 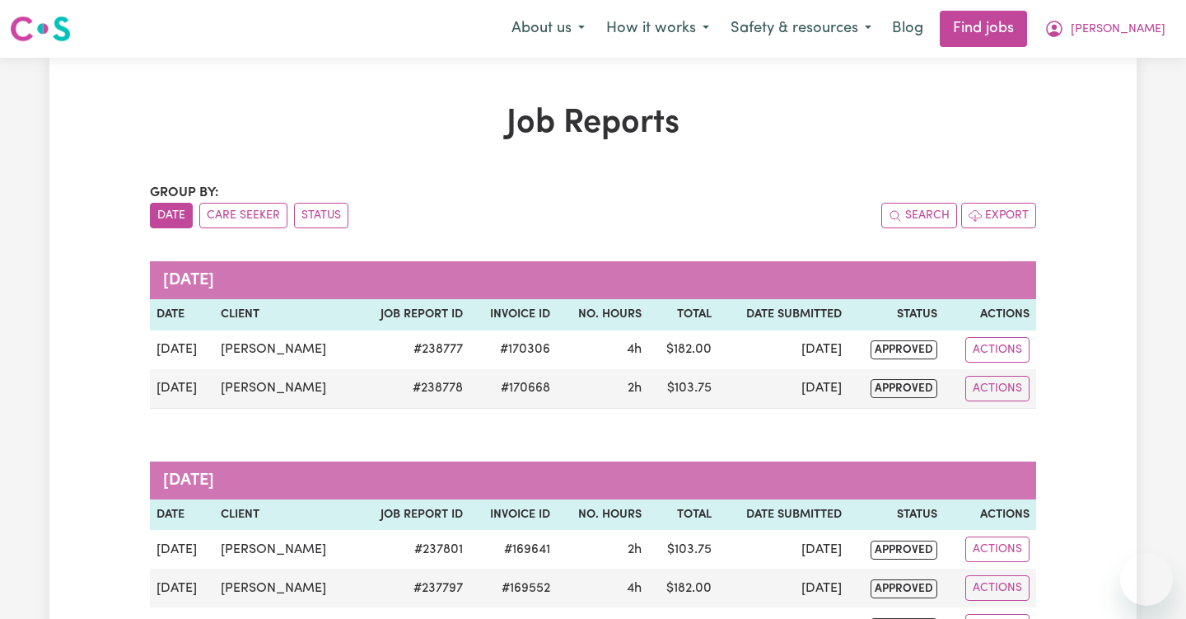 I want to click on a: Find jobs, so click(x=983, y=29).